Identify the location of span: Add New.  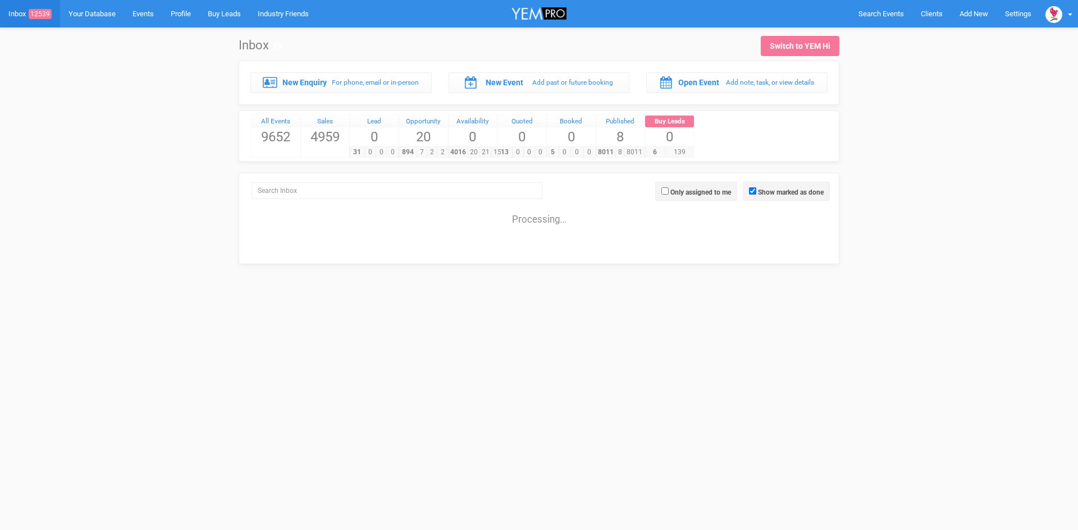
(973, 13).